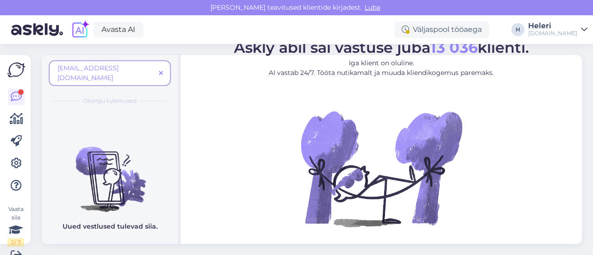 The image size is (593, 255). Describe the element at coordinates (110, 101) in the screenshot. I see `span: Otsingu tulemused` at that location.